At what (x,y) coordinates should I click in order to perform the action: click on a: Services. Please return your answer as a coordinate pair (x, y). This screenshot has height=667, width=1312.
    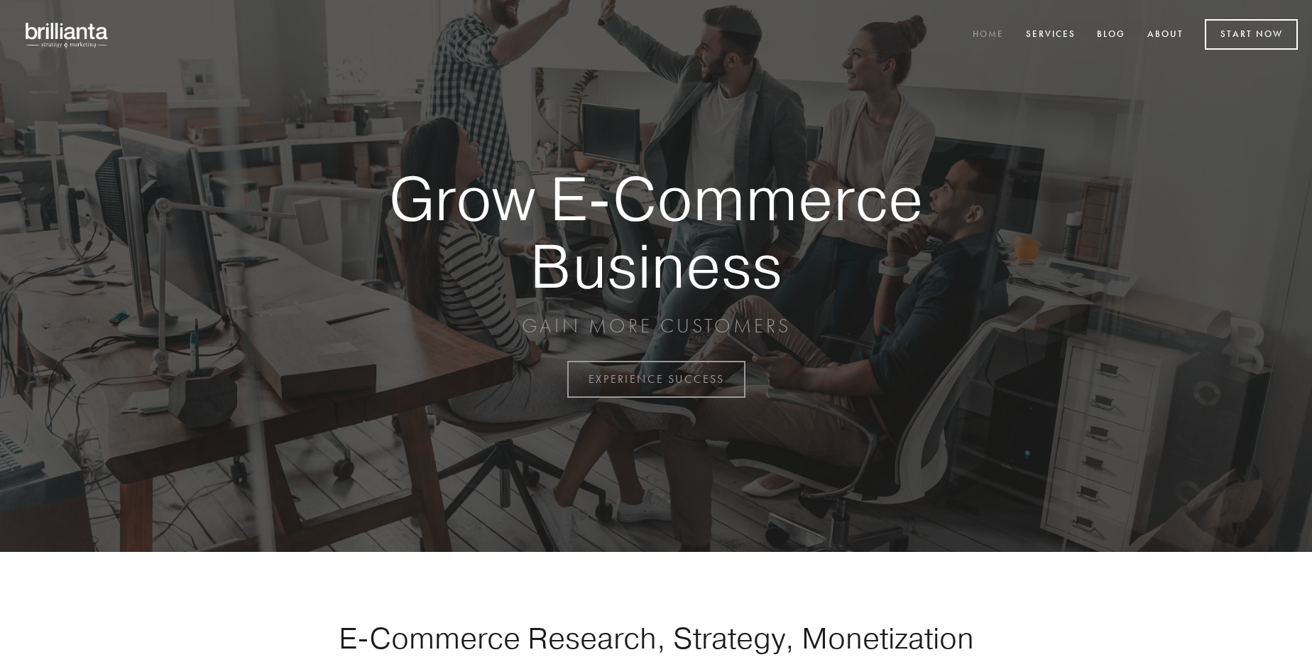
    Looking at the image, I should click on (1051, 35).